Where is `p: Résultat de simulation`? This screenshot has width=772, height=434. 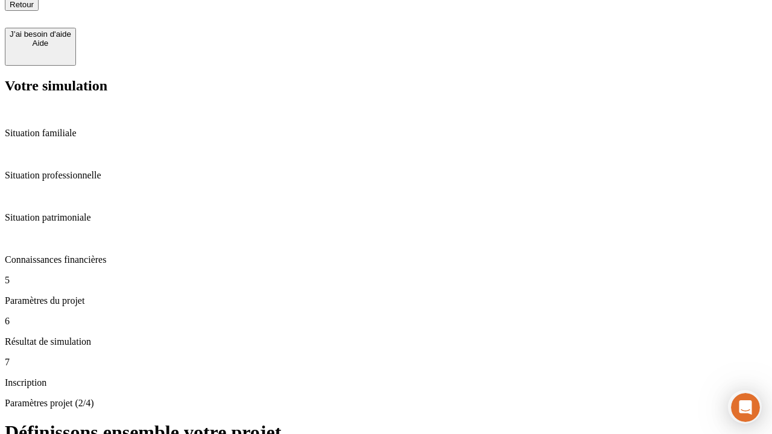
p: Résultat de simulation is located at coordinates (386, 342).